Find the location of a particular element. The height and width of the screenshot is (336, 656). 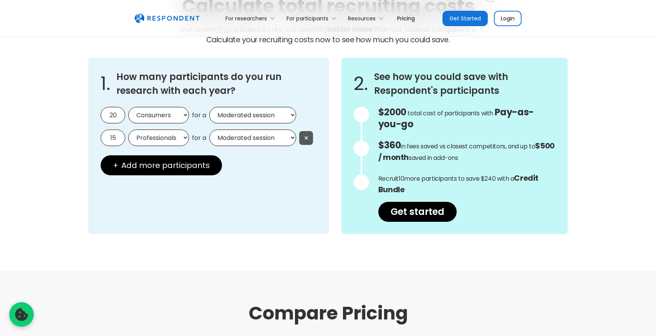

a: home is located at coordinates (167, 18).